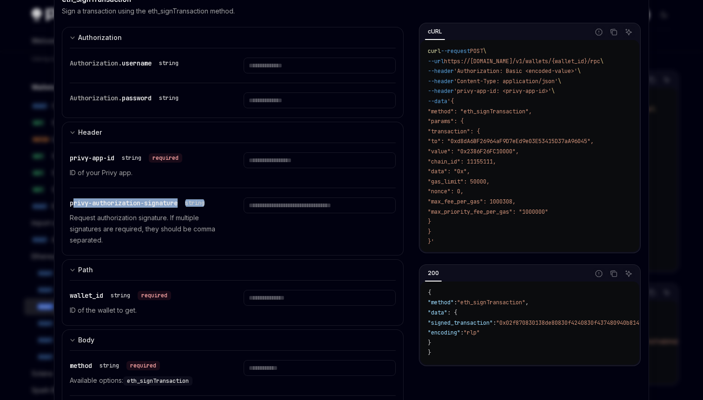  I want to click on span: "value": "0x2386F26FC10000",, so click(473, 152).